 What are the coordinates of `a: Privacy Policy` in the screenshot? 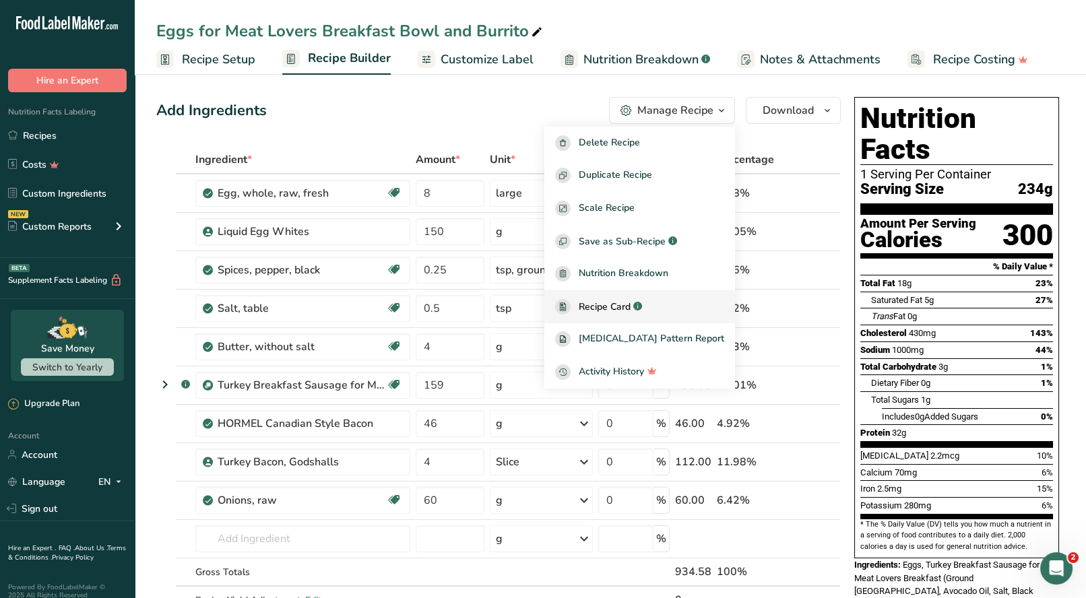 It's located at (73, 558).